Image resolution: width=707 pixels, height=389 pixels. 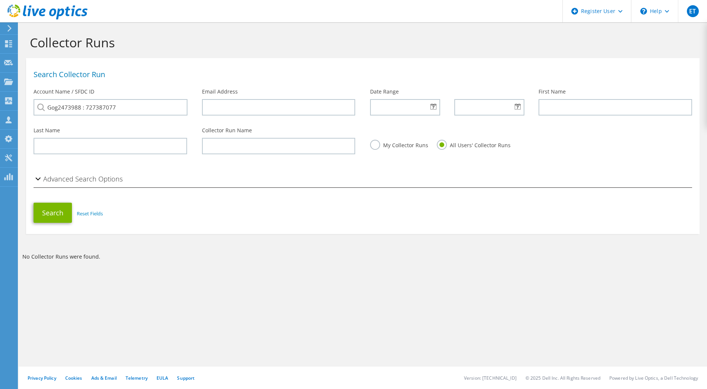 I want to click on label: Email Address, so click(x=220, y=92).